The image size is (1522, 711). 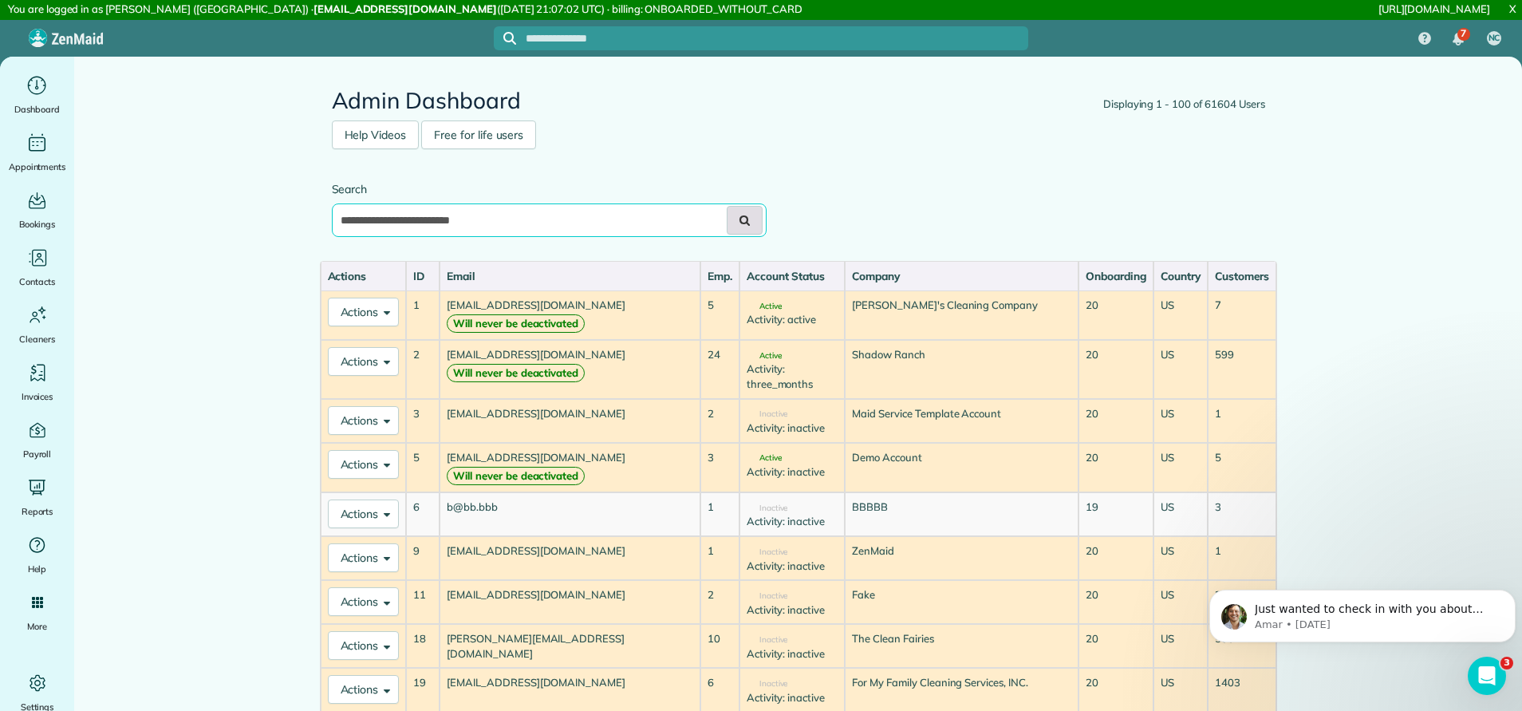 I want to click on div: Emp., so click(x=720, y=276).